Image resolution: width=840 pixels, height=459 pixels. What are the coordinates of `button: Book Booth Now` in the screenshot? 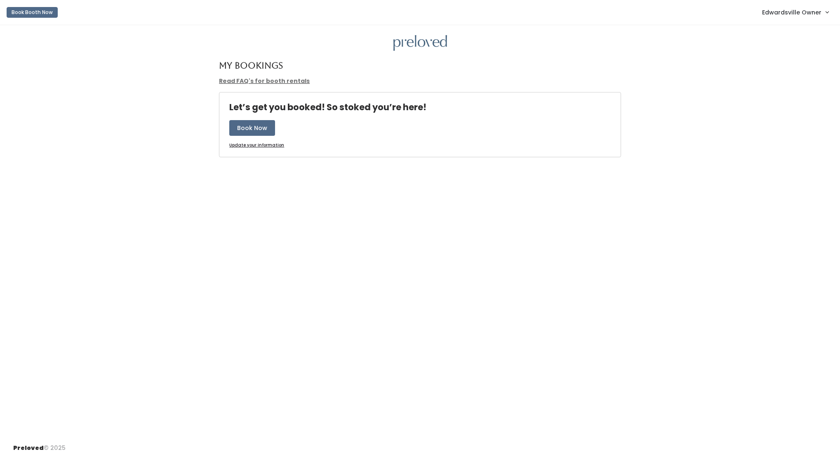 It's located at (32, 12).